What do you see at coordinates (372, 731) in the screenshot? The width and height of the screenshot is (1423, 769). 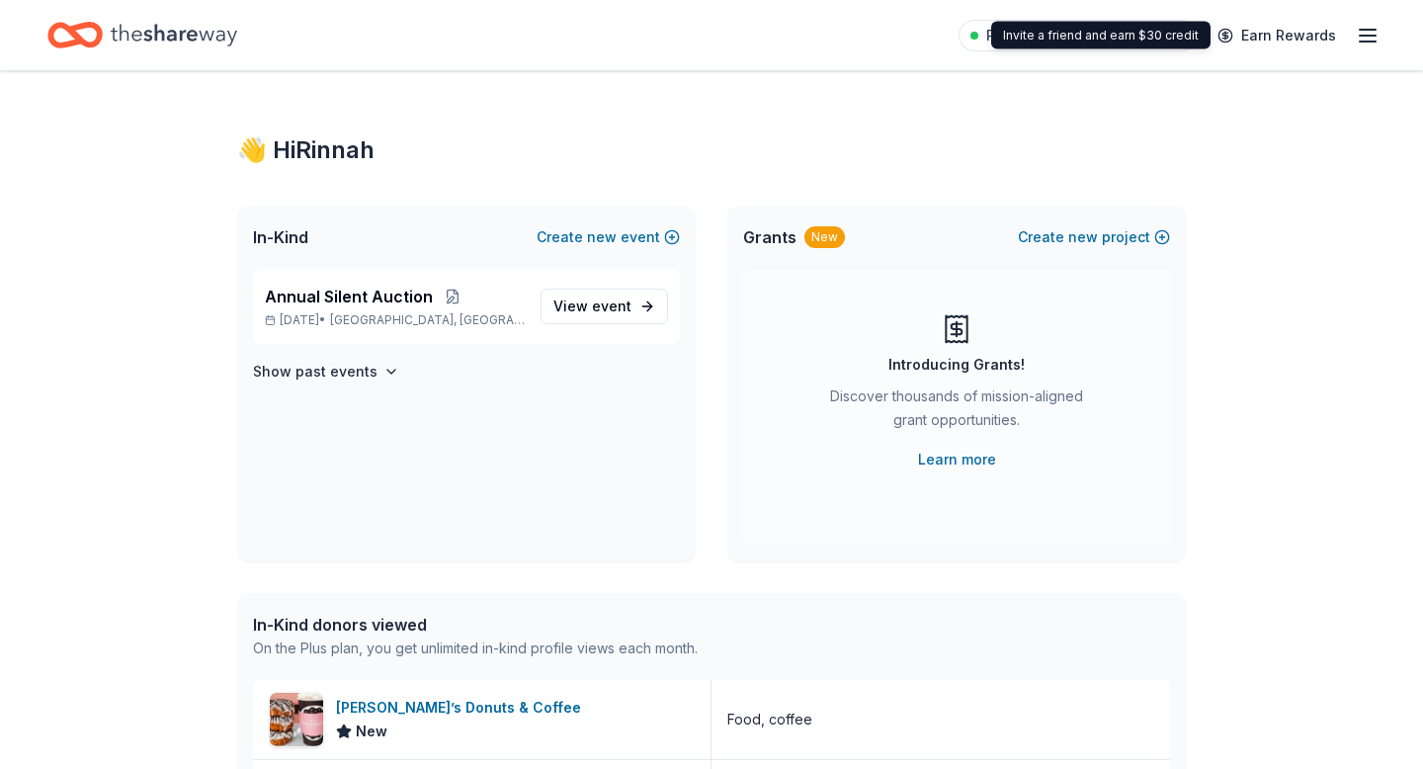 I see `span: New` at bounding box center [372, 731].